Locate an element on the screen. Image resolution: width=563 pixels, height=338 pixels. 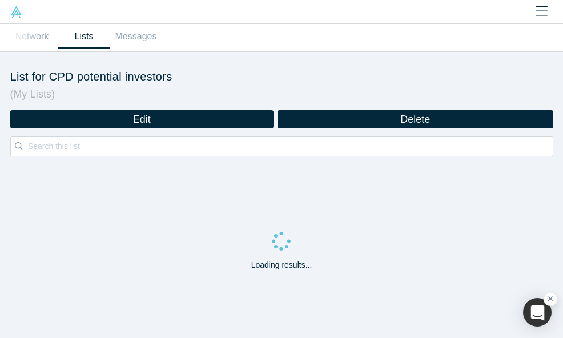
button: Edit is located at coordinates (142, 119).